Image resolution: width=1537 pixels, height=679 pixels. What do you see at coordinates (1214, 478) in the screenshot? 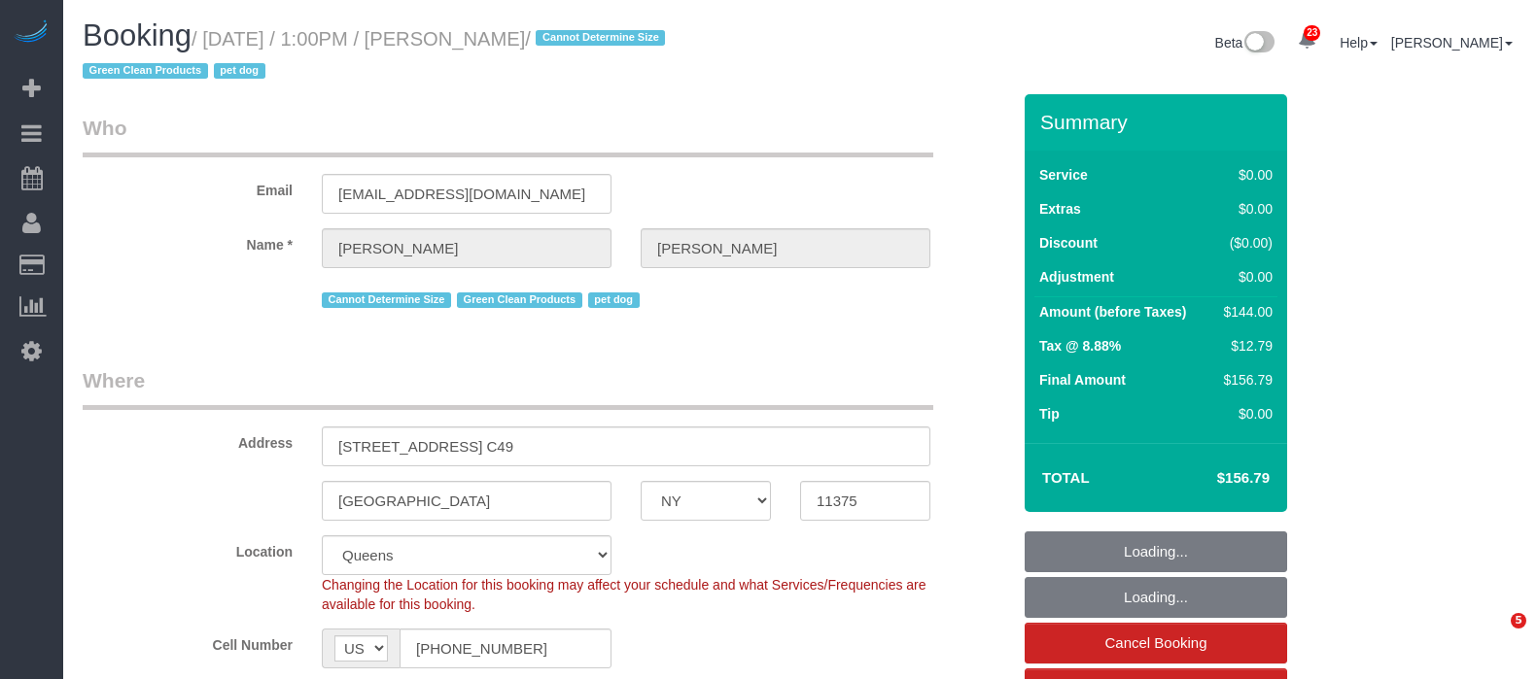
I see `h4: $156.79` at bounding box center [1214, 478].